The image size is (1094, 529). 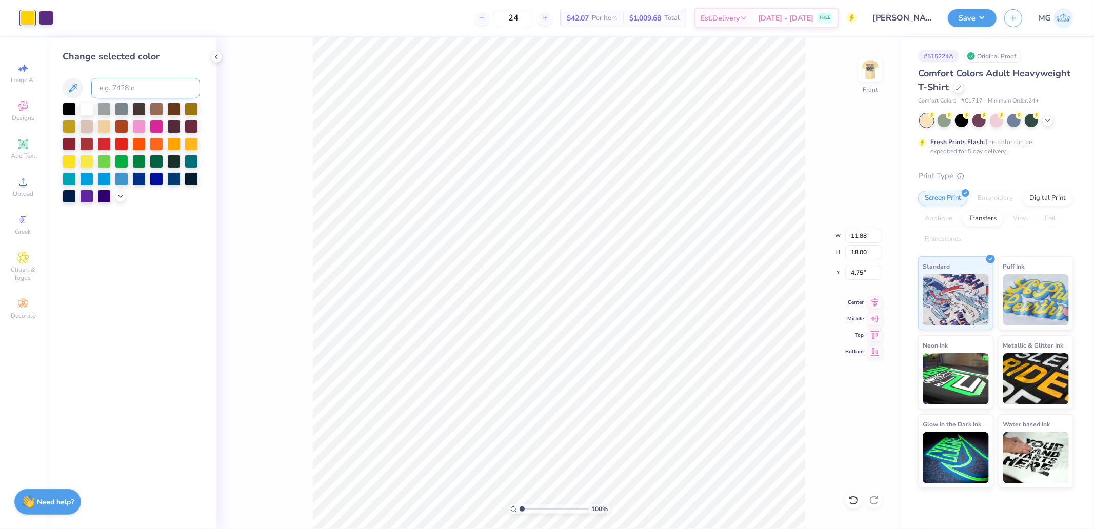 What do you see at coordinates (854, 319) in the screenshot?
I see `span: Middle` at bounding box center [854, 319].